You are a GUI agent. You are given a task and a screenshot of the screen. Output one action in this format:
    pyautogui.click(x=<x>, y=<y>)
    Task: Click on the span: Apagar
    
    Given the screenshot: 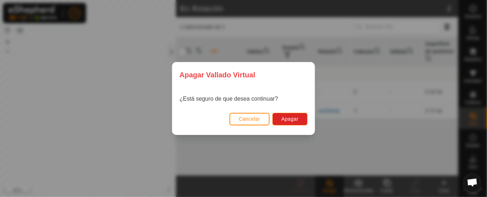 What is the action you would take?
    pyautogui.click(x=290, y=119)
    